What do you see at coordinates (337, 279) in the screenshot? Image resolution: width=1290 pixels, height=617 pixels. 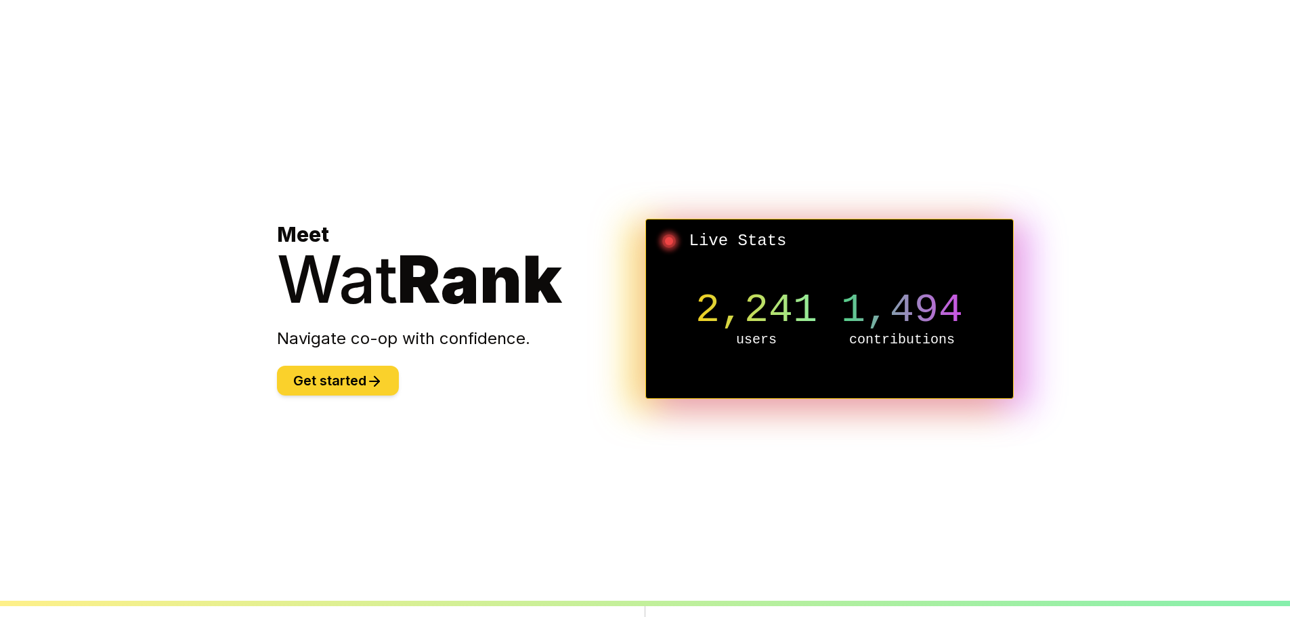 I see `span: Wat` at bounding box center [337, 279].